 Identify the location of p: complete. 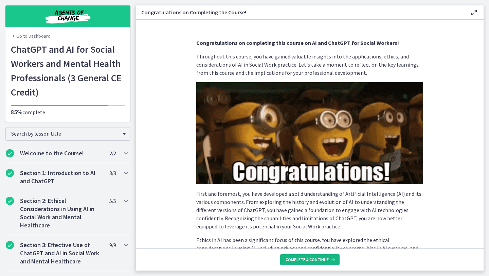
(68, 112).